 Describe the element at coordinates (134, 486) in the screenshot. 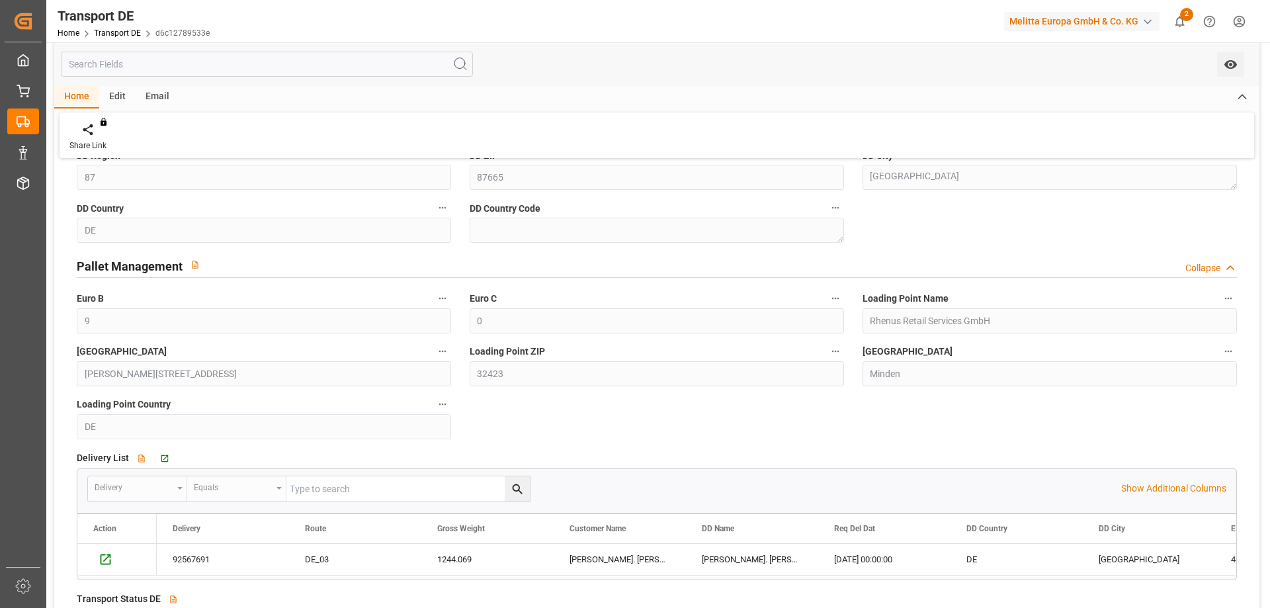

I see `div: Delivery` at that location.